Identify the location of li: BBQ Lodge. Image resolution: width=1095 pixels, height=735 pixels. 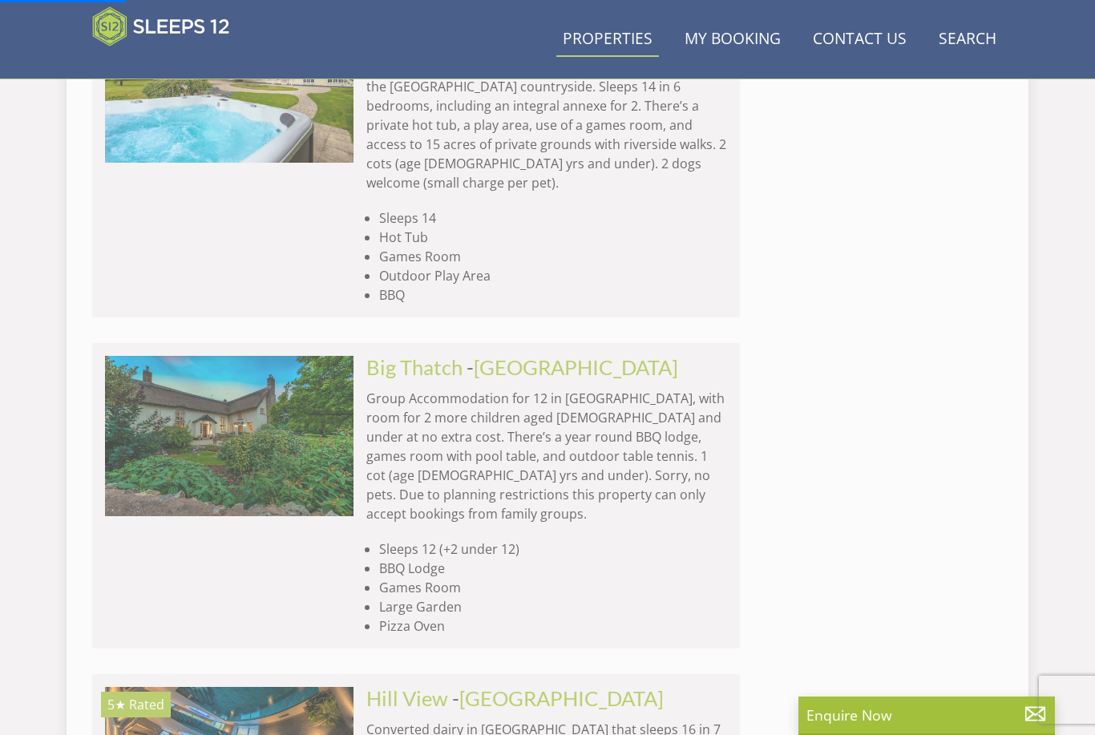
(553, 568).